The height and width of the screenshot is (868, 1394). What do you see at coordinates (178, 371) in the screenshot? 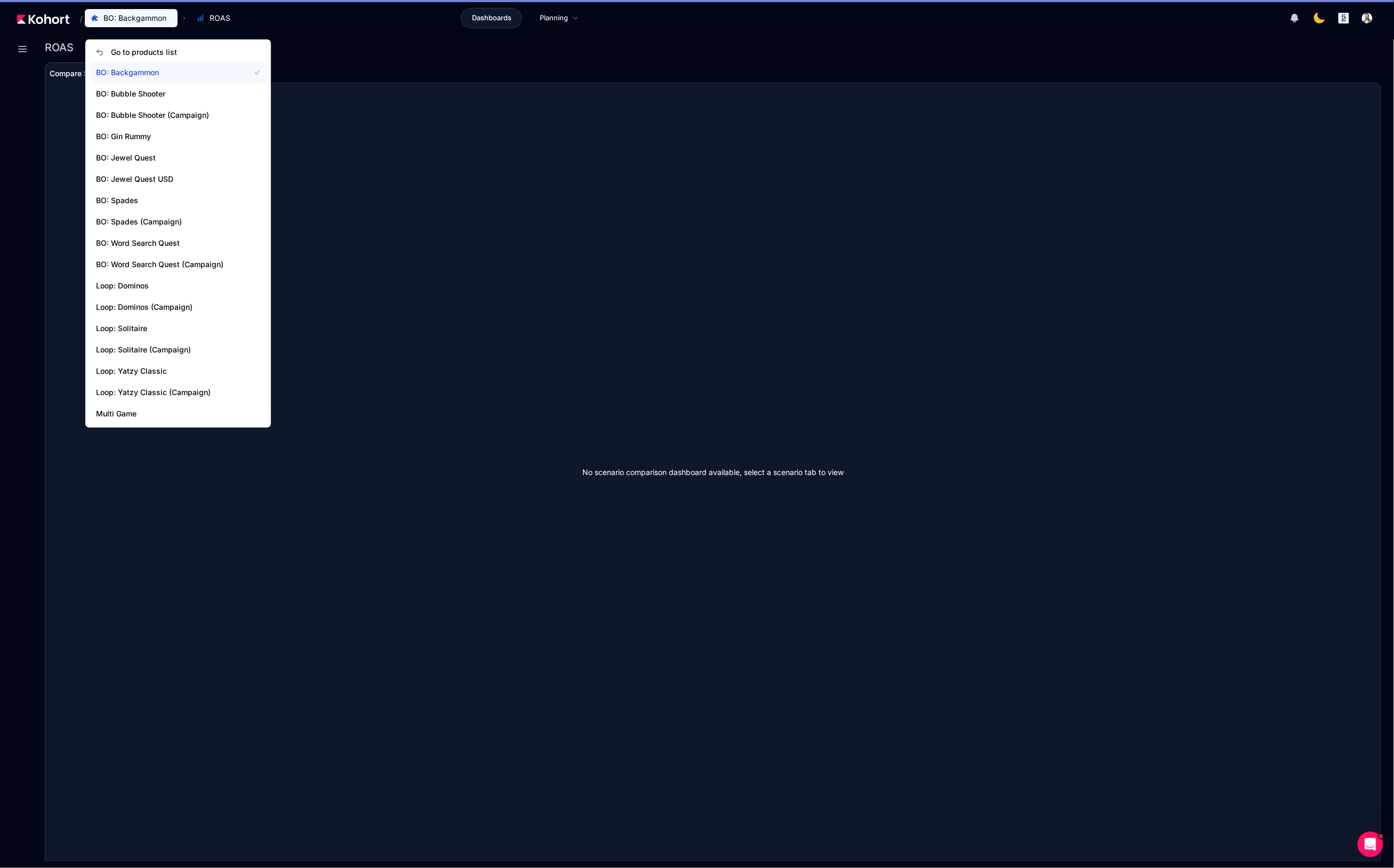
I see `a: Loop: Yatzy Classic` at bounding box center [178, 371].